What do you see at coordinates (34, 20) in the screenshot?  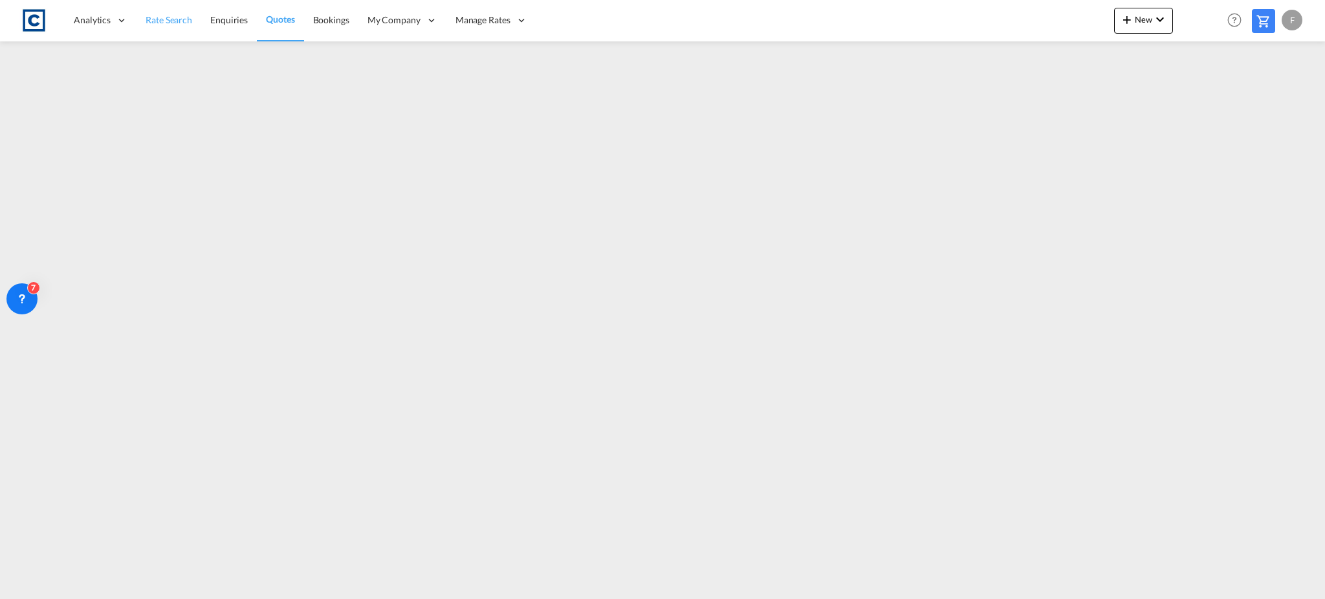 I see `img: 1fdb9190129311efbfaf67cbb4249bed.jpeg` at bounding box center [34, 20].